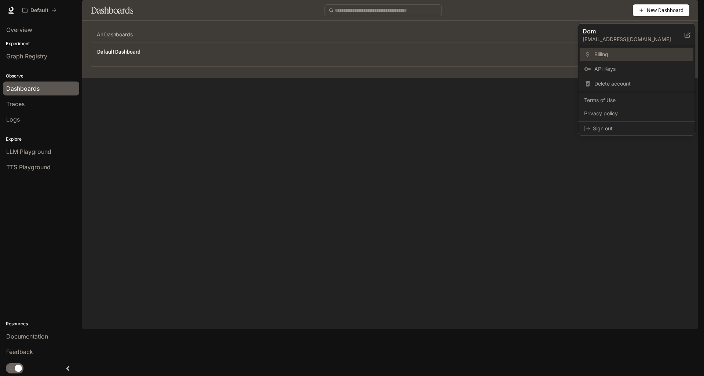  What do you see at coordinates (641, 128) in the screenshot?
I see `span: Sign out` at bounding box center [641, 128].